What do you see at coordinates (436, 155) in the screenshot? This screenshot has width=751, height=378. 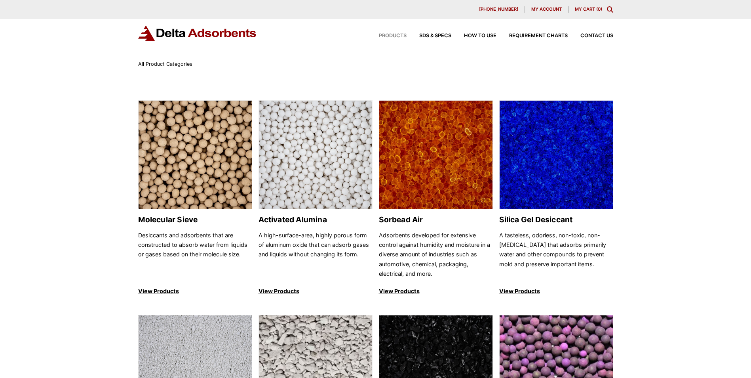 I see `img: Sorbead Air` at bounding box center [436, 155].